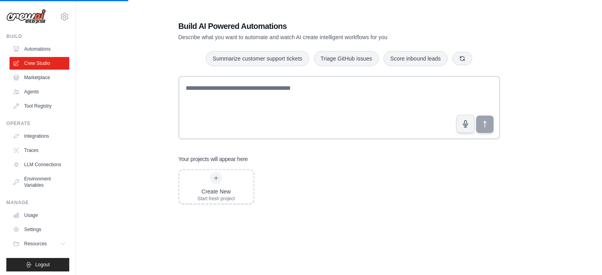 This screenshot has height=275, width=602. What do you see at coordinates (38, 203) in the screenshot?
I see `div: Manage` at bounding box center [38, 203].